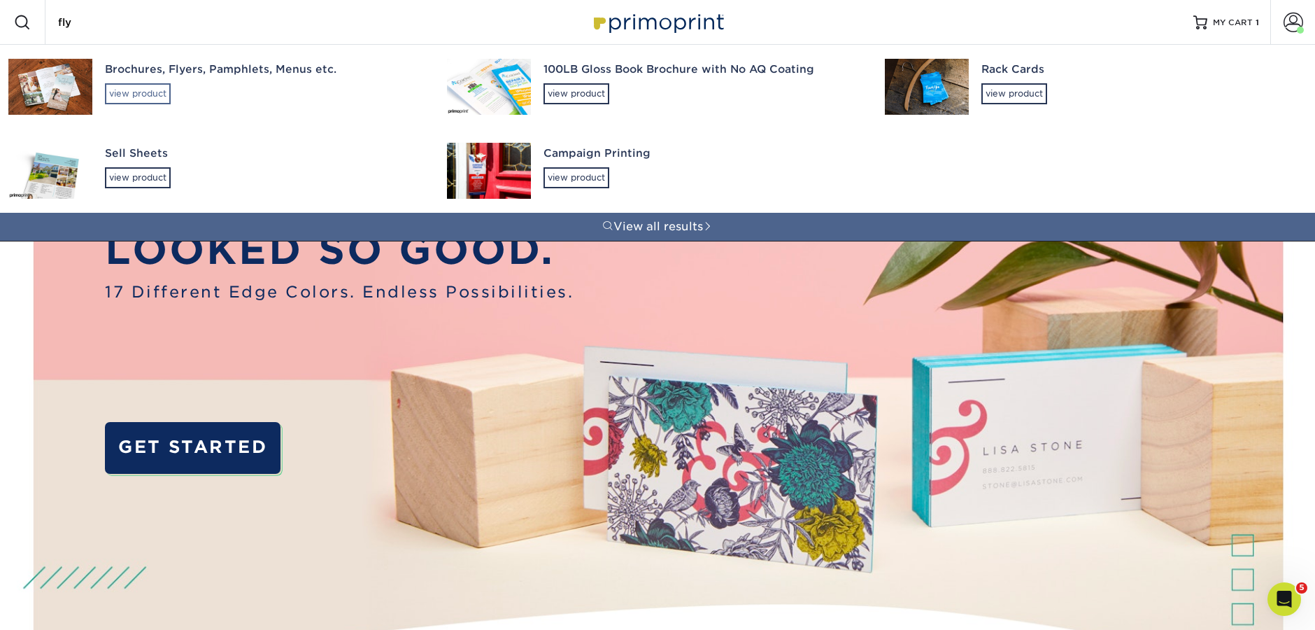  What do you see at coordinates (1233, 22) in the screenshot?
I see `span: MY CART` at bounding box center [1233, 22].